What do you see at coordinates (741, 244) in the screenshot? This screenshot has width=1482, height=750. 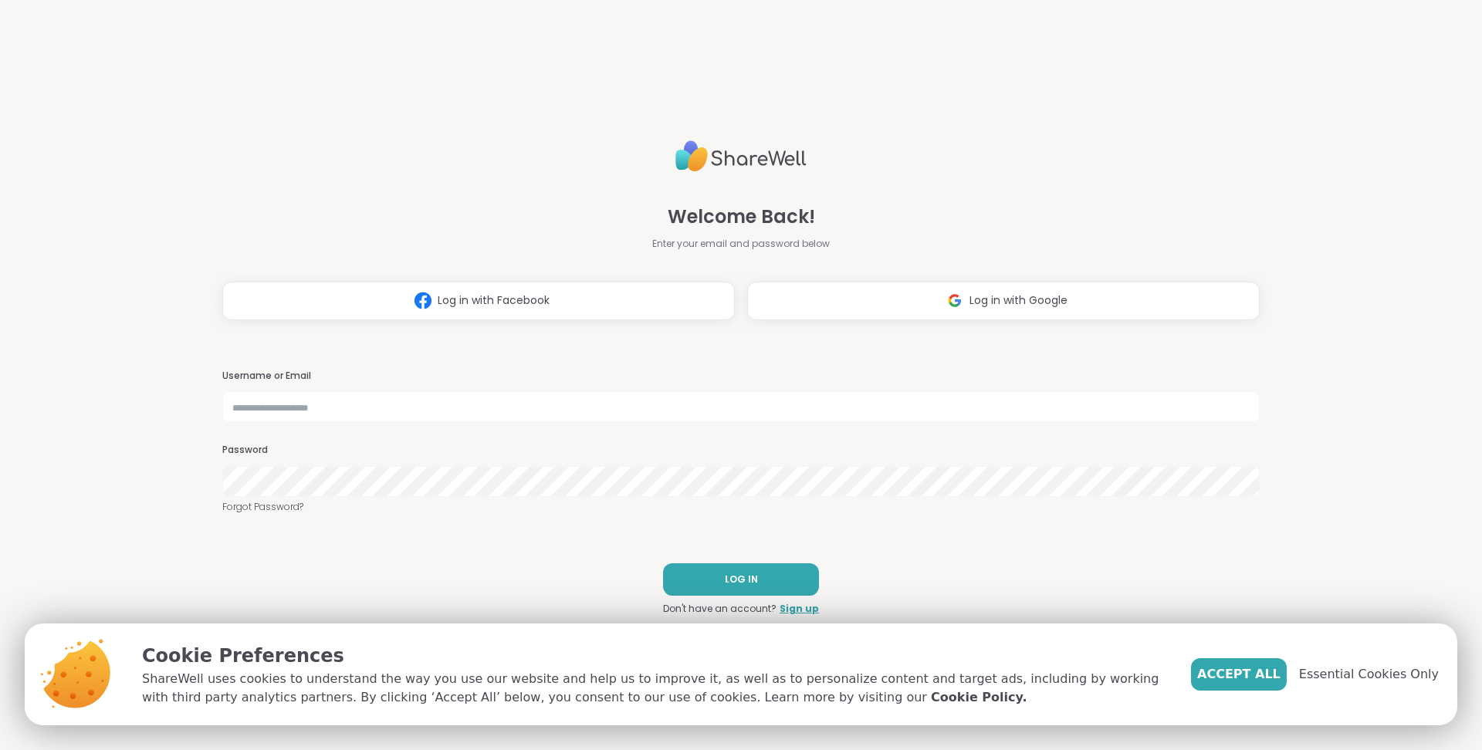 I see `span: Enter your email and password below` at bounding box center [741, 244].